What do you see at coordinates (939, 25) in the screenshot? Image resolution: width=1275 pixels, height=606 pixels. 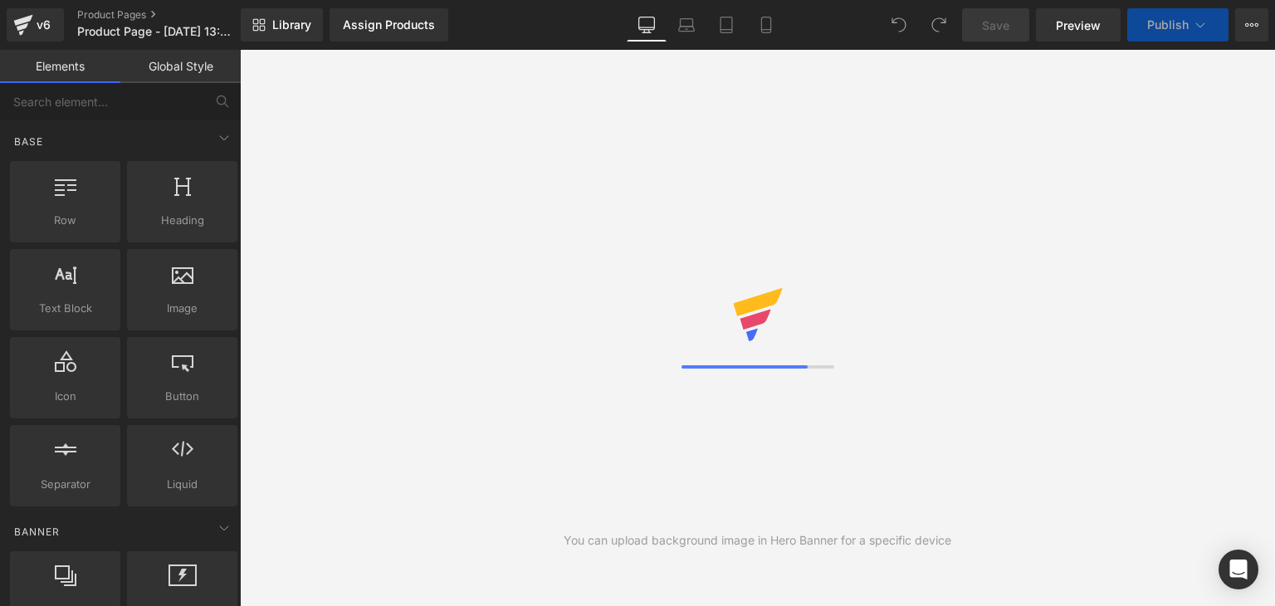 I see `button: Redo` at bounding box center [939, 25].